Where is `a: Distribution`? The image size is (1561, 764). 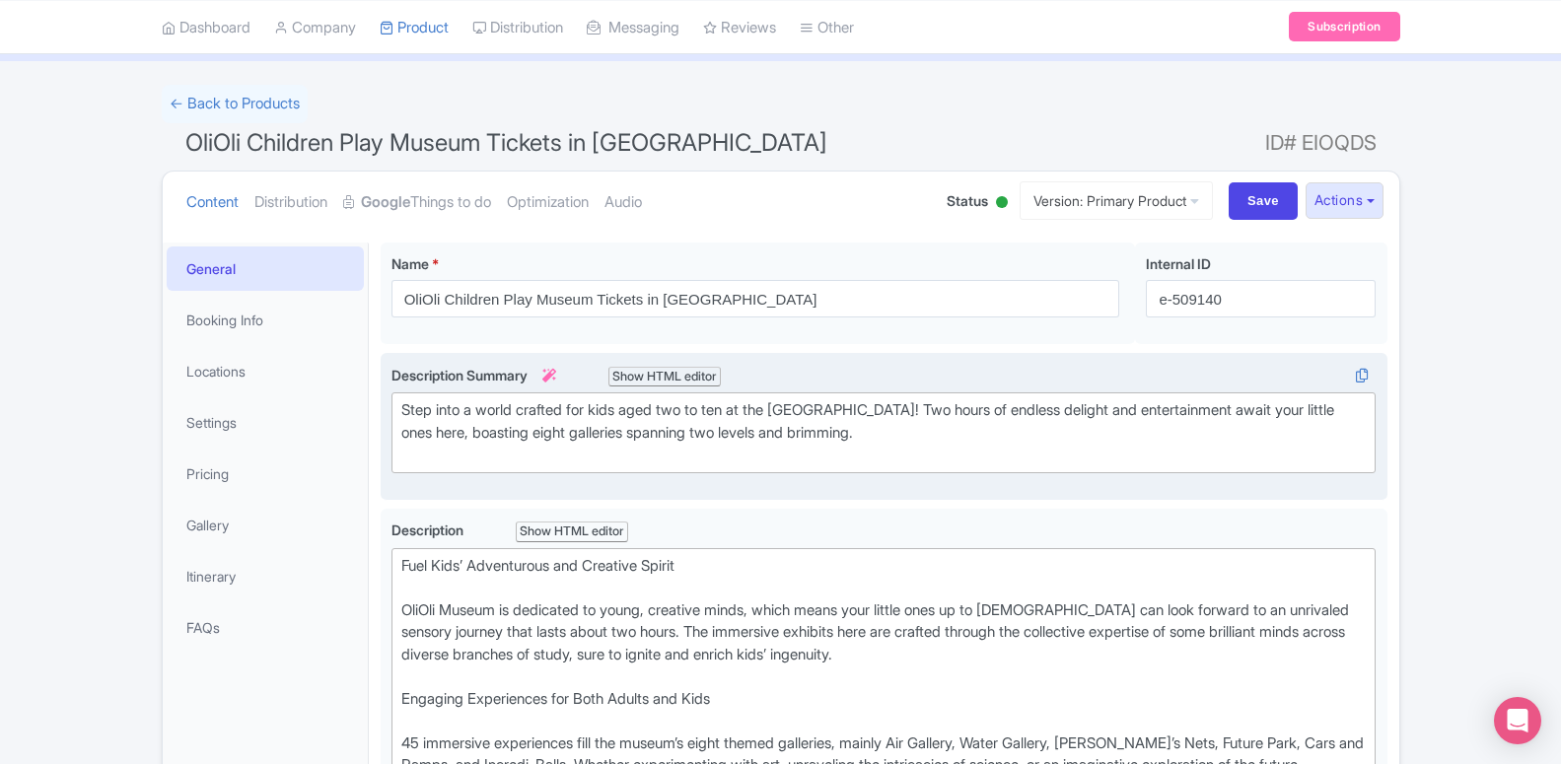 a: Distribution is located at coordinates (291, 202).